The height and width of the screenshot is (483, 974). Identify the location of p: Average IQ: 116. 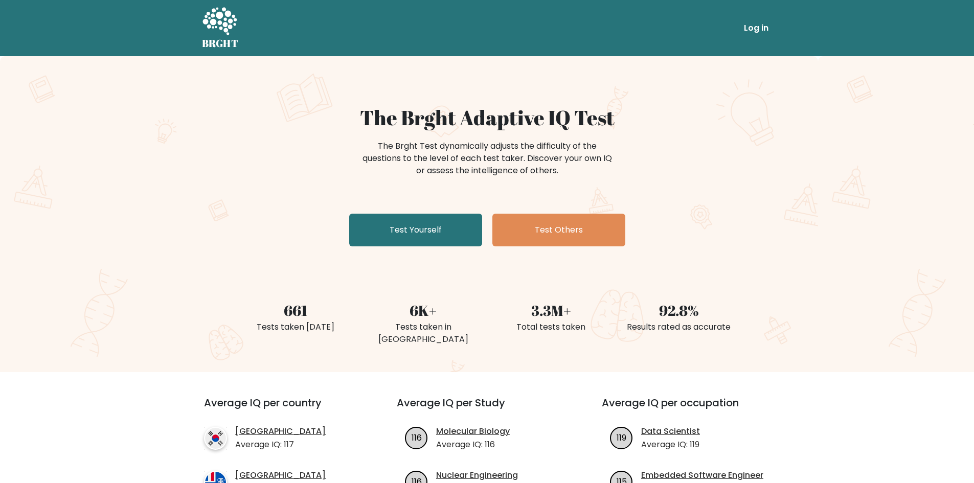
(473, 445).